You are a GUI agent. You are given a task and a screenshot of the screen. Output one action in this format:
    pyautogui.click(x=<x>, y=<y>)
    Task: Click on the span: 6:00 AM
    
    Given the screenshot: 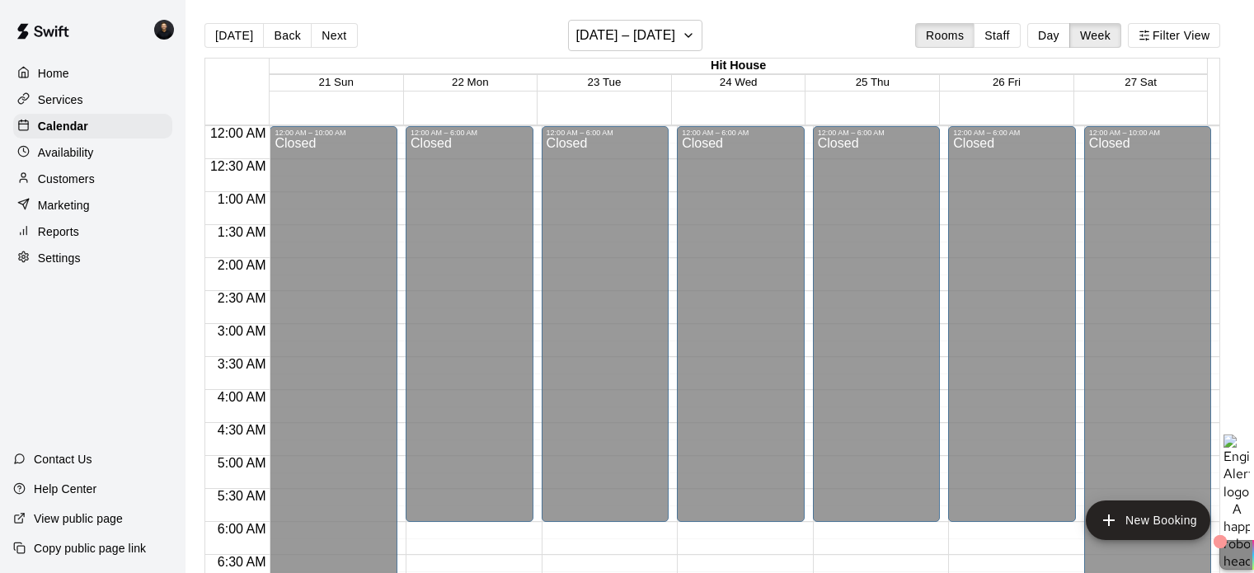 What is the action you would take?
    pyautogui.click(x=242, y=528)
    